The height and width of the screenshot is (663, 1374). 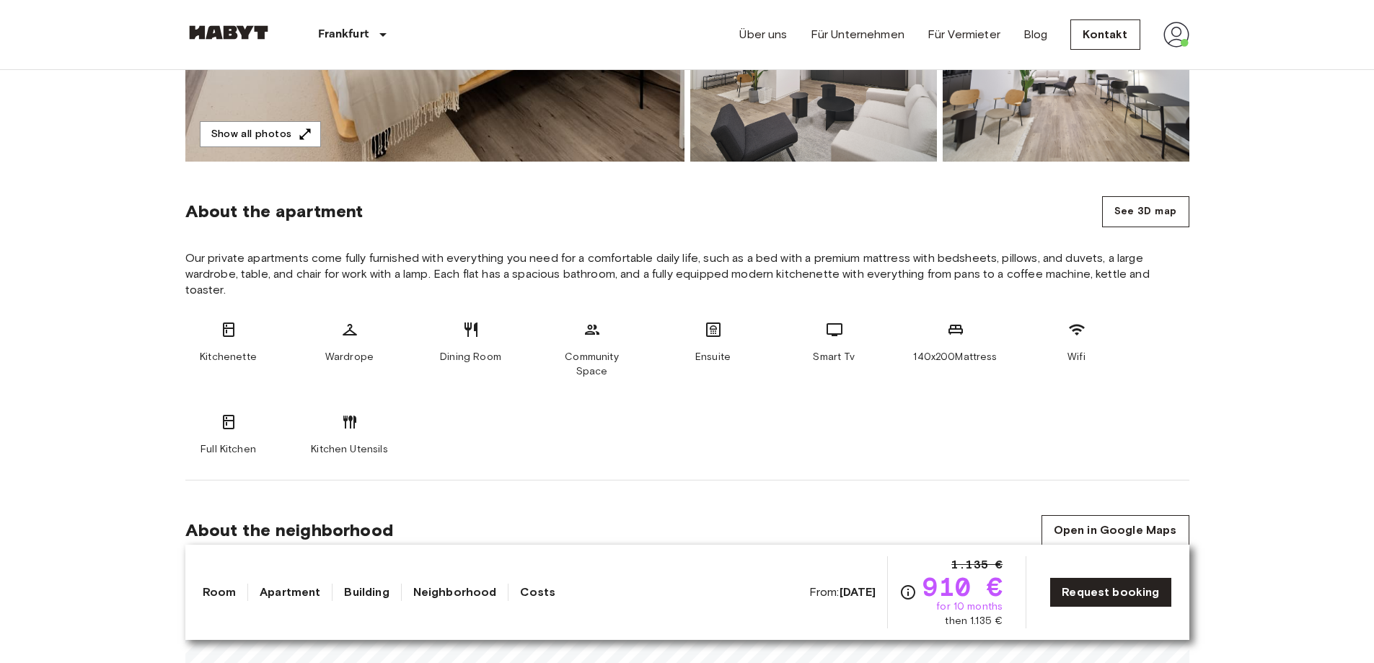 What do you see at coordinates (842, 592) in the screenshot?
I see `span: From:` at bounding box center [842, 592].